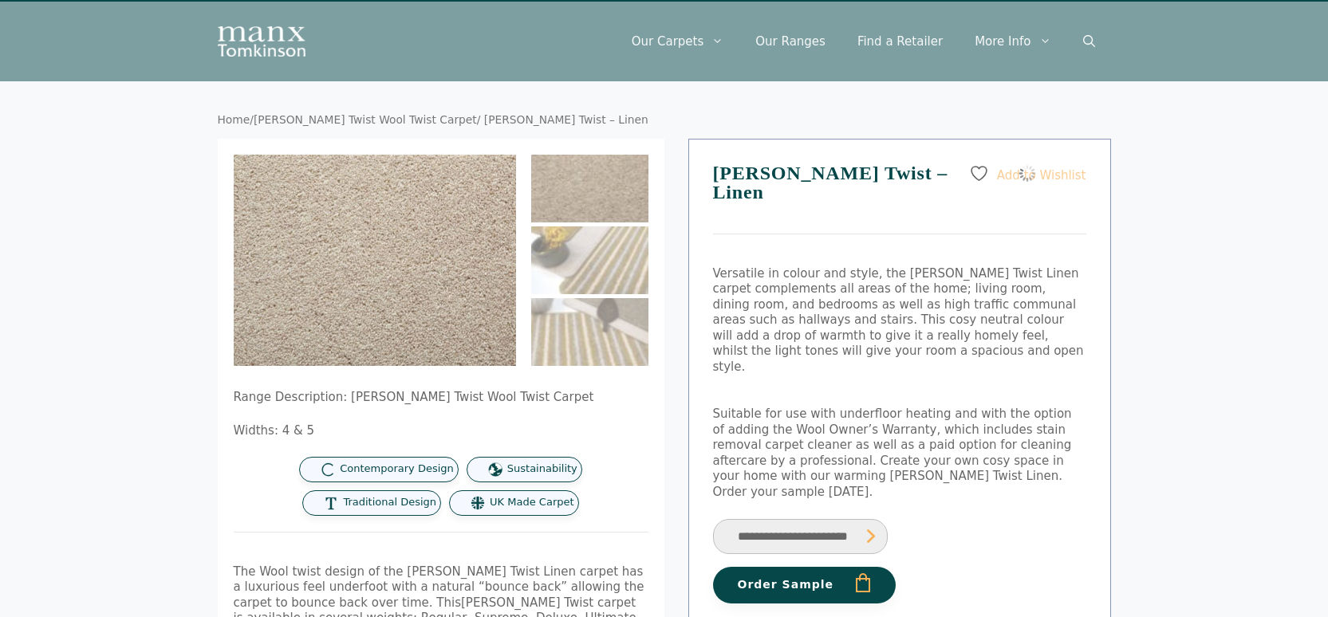 The width and height of the screenshot is (1328, 617). What do you see at coordinates (1012, 41) in the screenshot?
I see `a: More Info` at bounding box center [1012, 41].